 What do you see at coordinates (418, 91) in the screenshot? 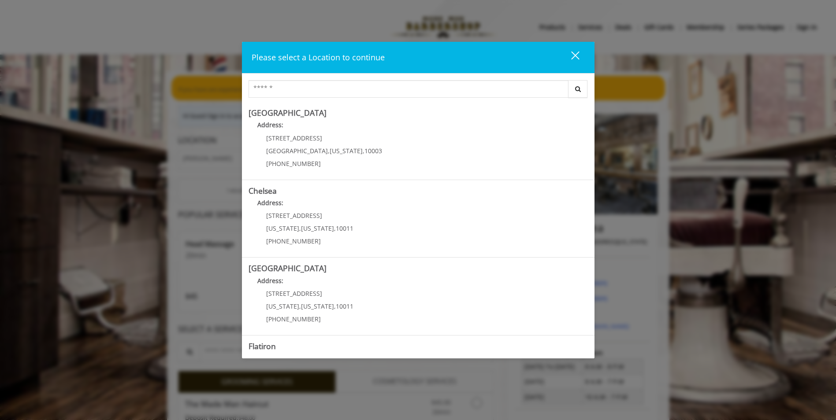
I see `div: Center Select` at bounding box center [418, 91].